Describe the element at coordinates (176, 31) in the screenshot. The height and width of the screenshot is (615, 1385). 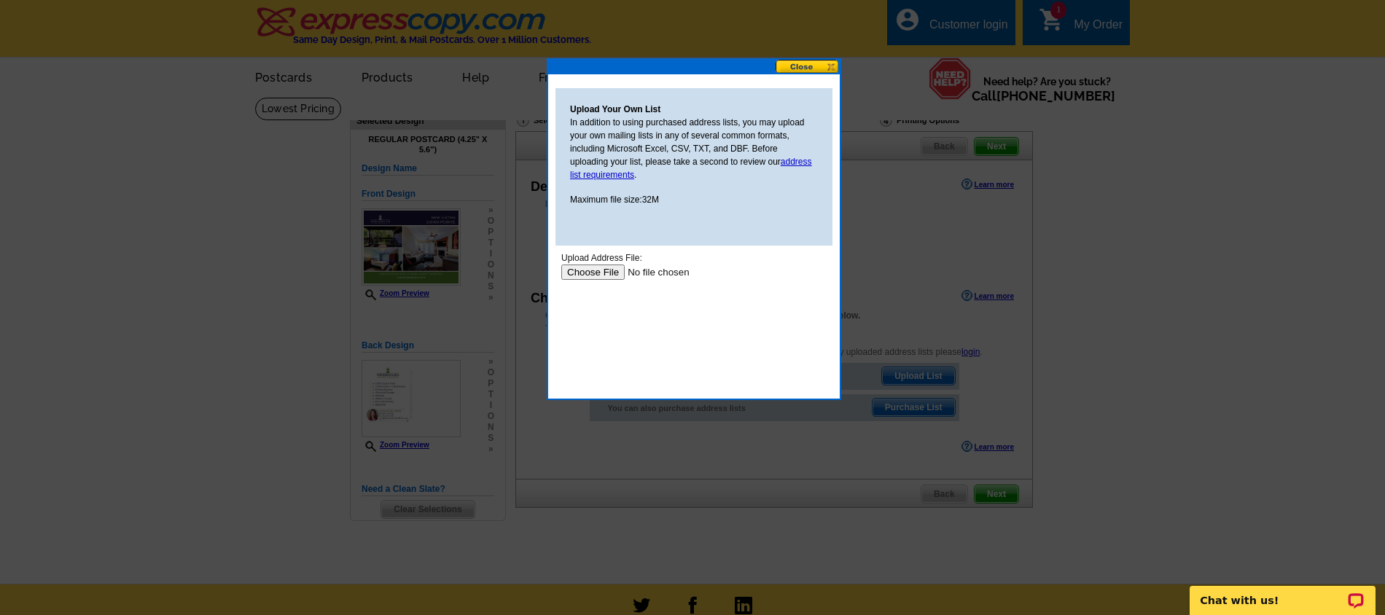
I see `button: Open LiveChat chat widget` at that location.